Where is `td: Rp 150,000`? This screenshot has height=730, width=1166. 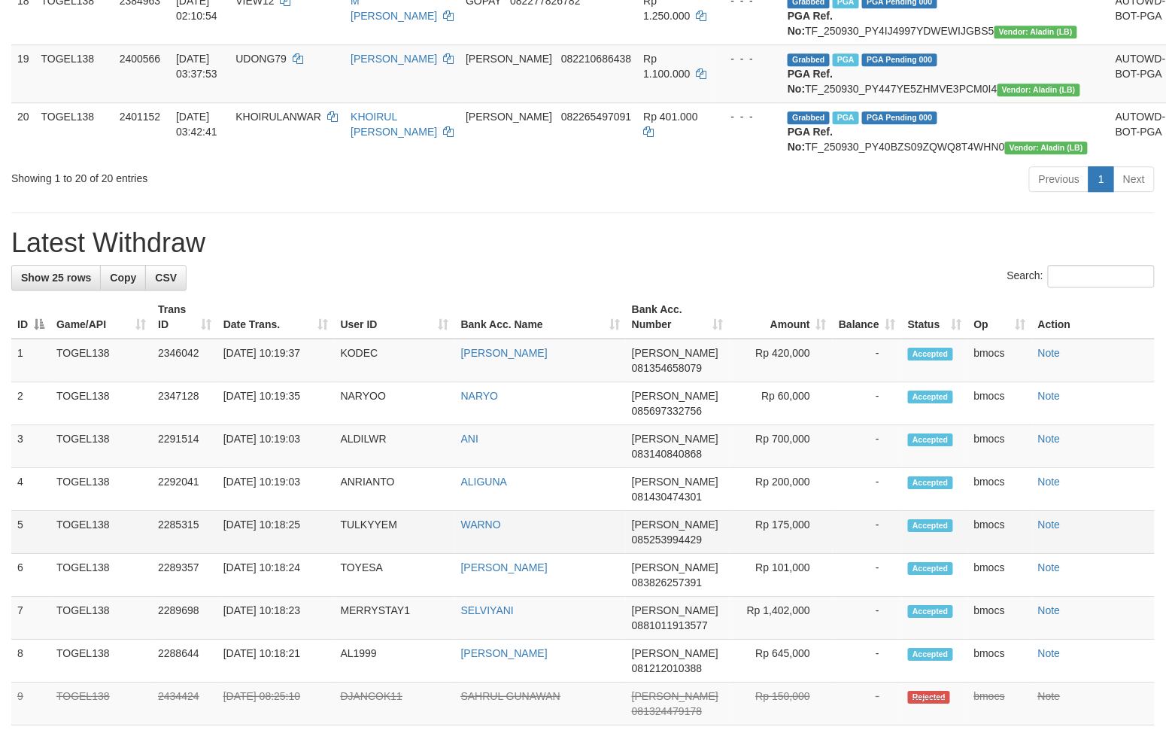 td: Rp 150,000 is located at coordinates (781, 703).